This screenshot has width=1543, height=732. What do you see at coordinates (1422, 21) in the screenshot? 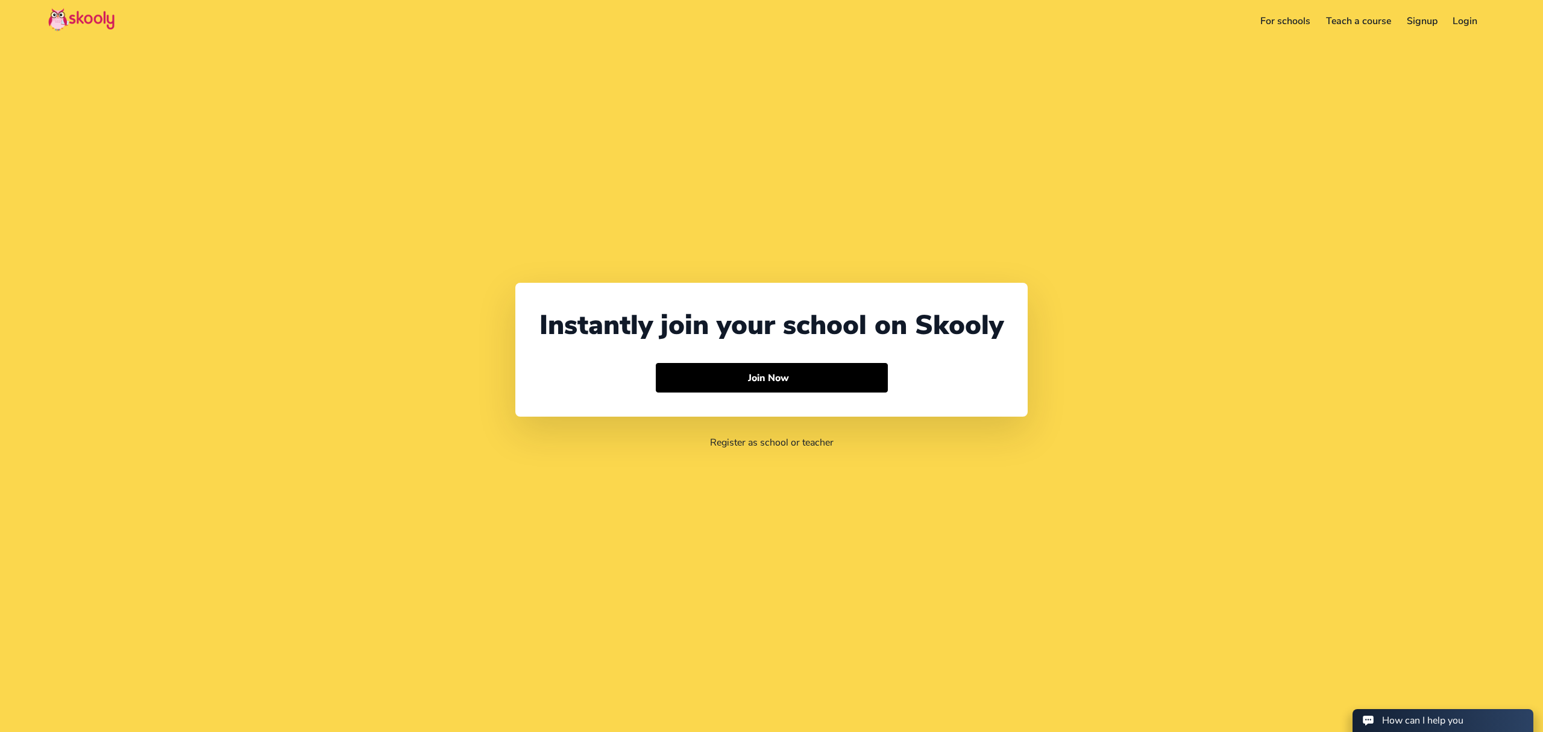
I see `a: Signup` at bounding box center [1422, 21].